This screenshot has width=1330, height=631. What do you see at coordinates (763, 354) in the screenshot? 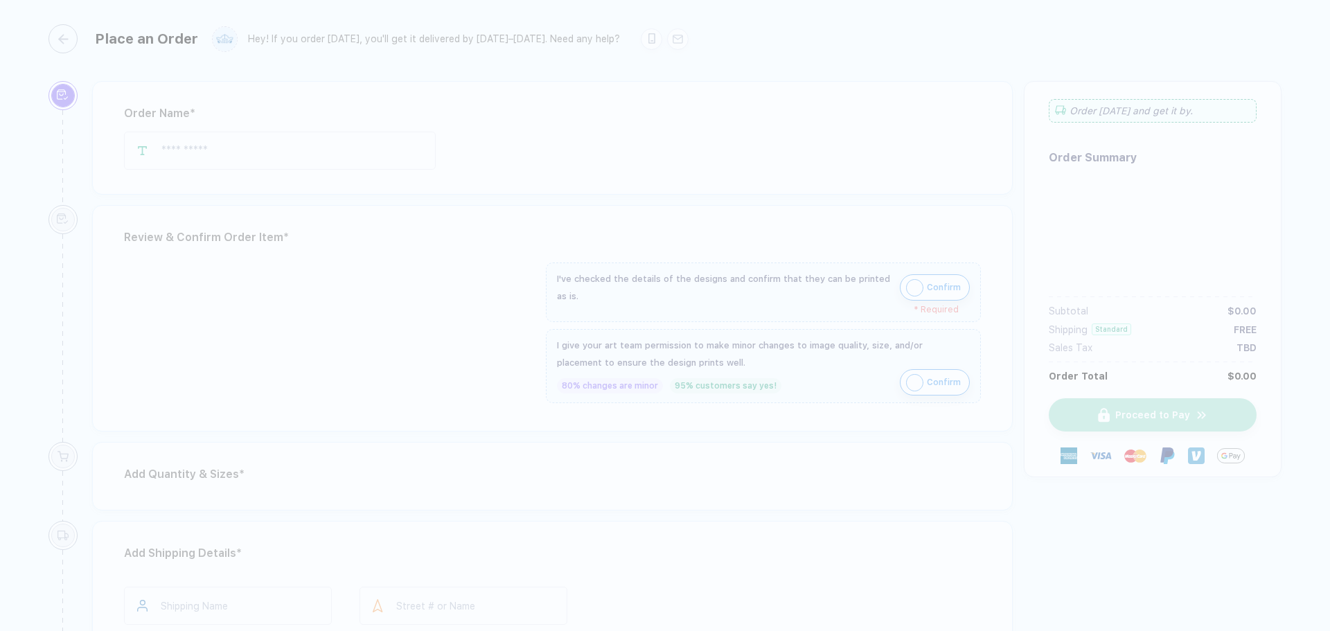
I see `div: I give your art team permission to make minor changes to image quality, size, and/or placement to...` at bounding box center [763, 354].